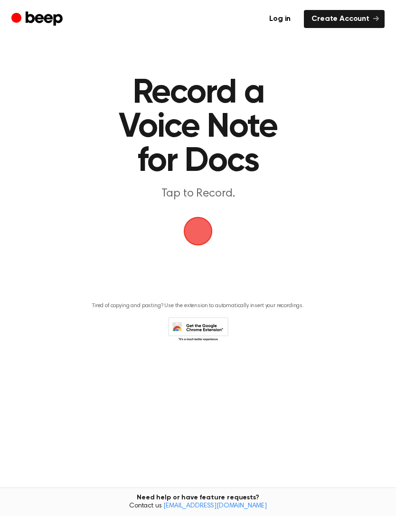 The height and width of the screenshot is (516, 396). Describe the element at coordinates (38, 19) in the screenshot. I see `a: Beep` at that location.